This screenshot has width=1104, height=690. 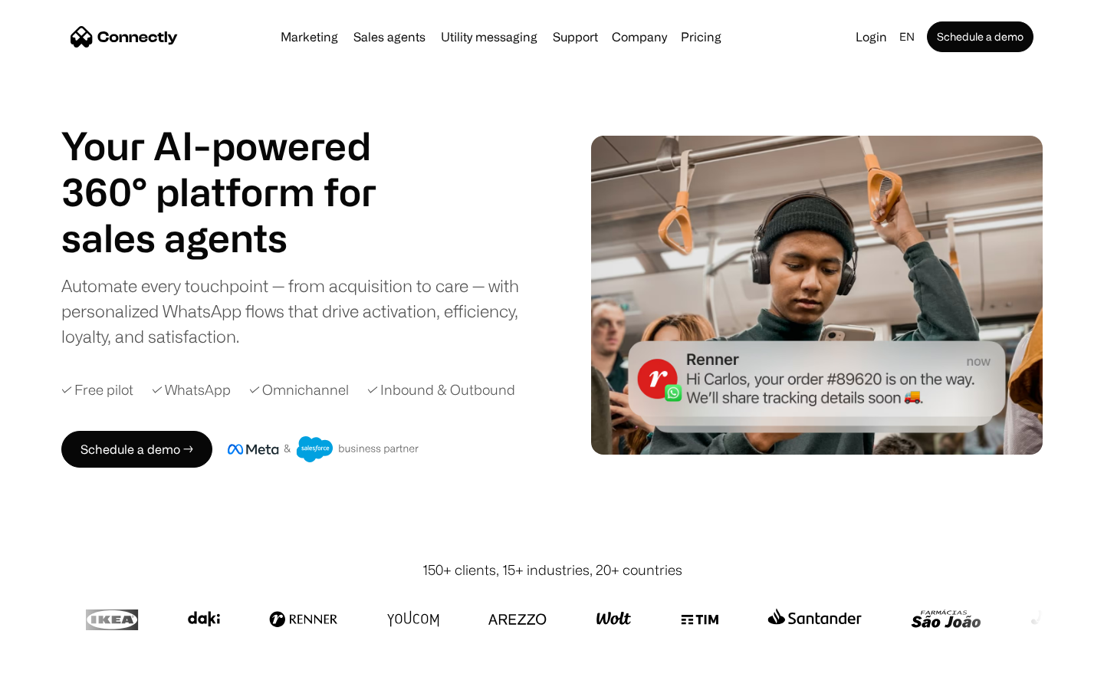 I want to click on a: Marketing, so click(x=309, y=37).